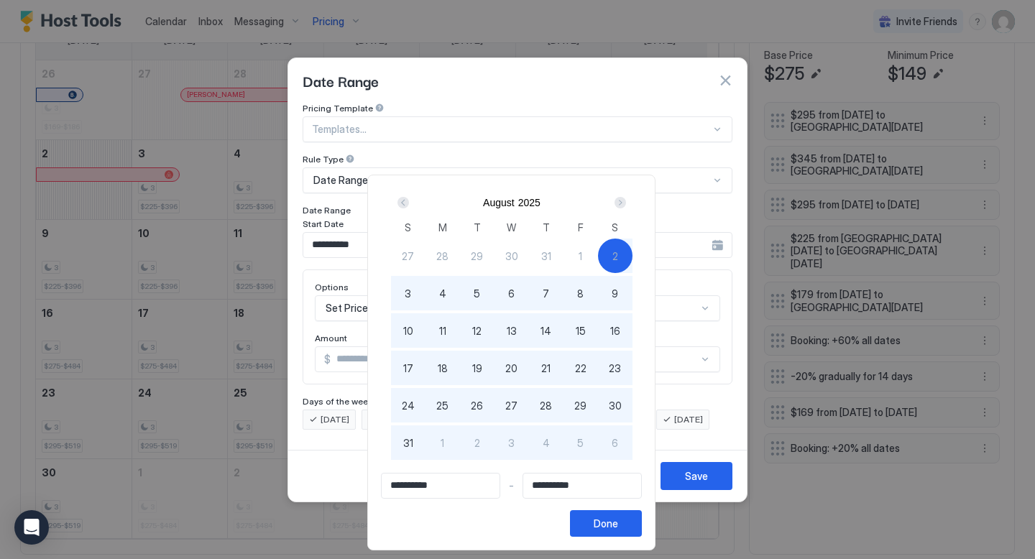 The image size is (1035, 559). What do you see at coordinates (580, 405) in the screenshot?
I see `span: 29` at bounding box center [580, 405].